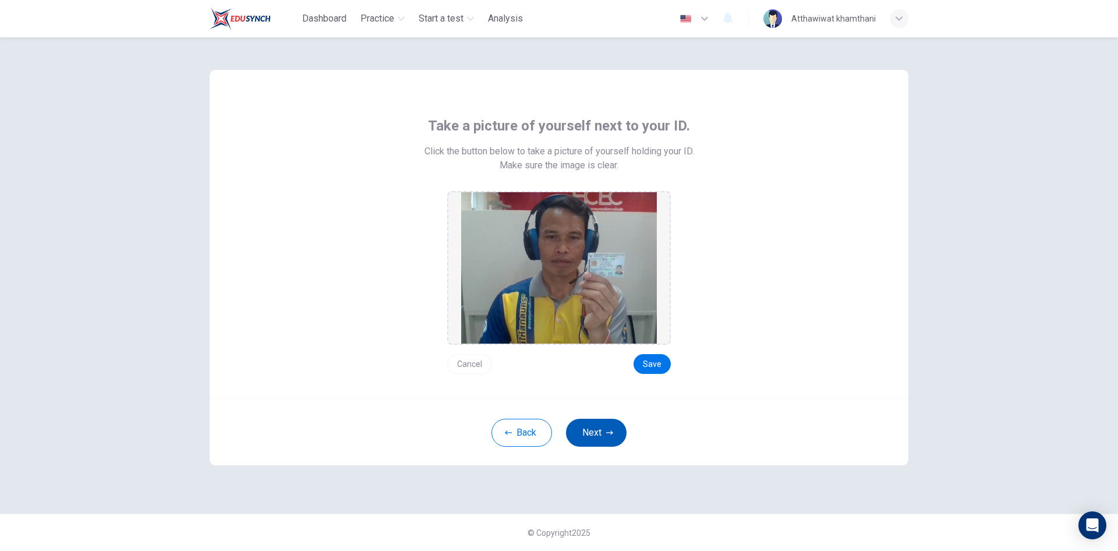 This screenshot has width=1118, height=551. I want to click on div: Open Intercom Messenger, so click(1092, 525).